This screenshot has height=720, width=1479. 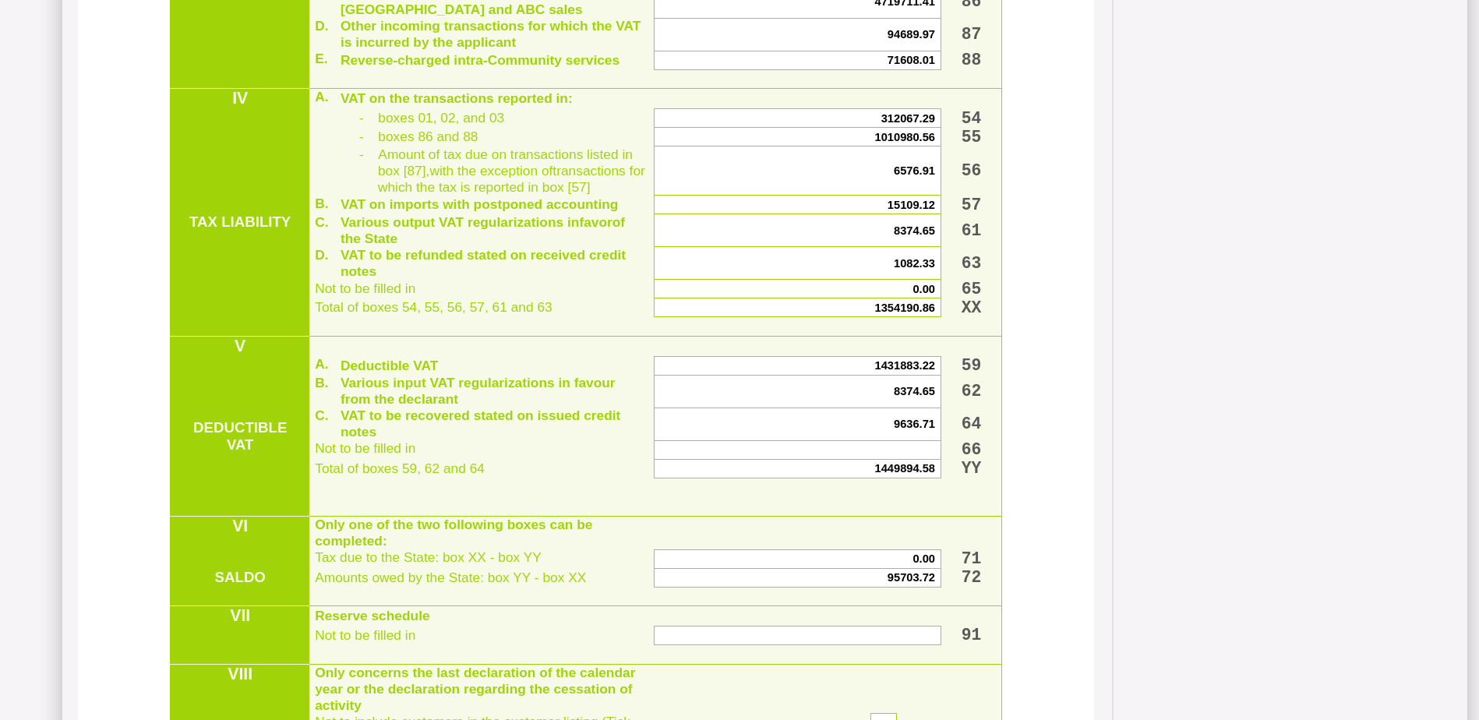 I want to click on span: 54, so click(x=972, y=118).